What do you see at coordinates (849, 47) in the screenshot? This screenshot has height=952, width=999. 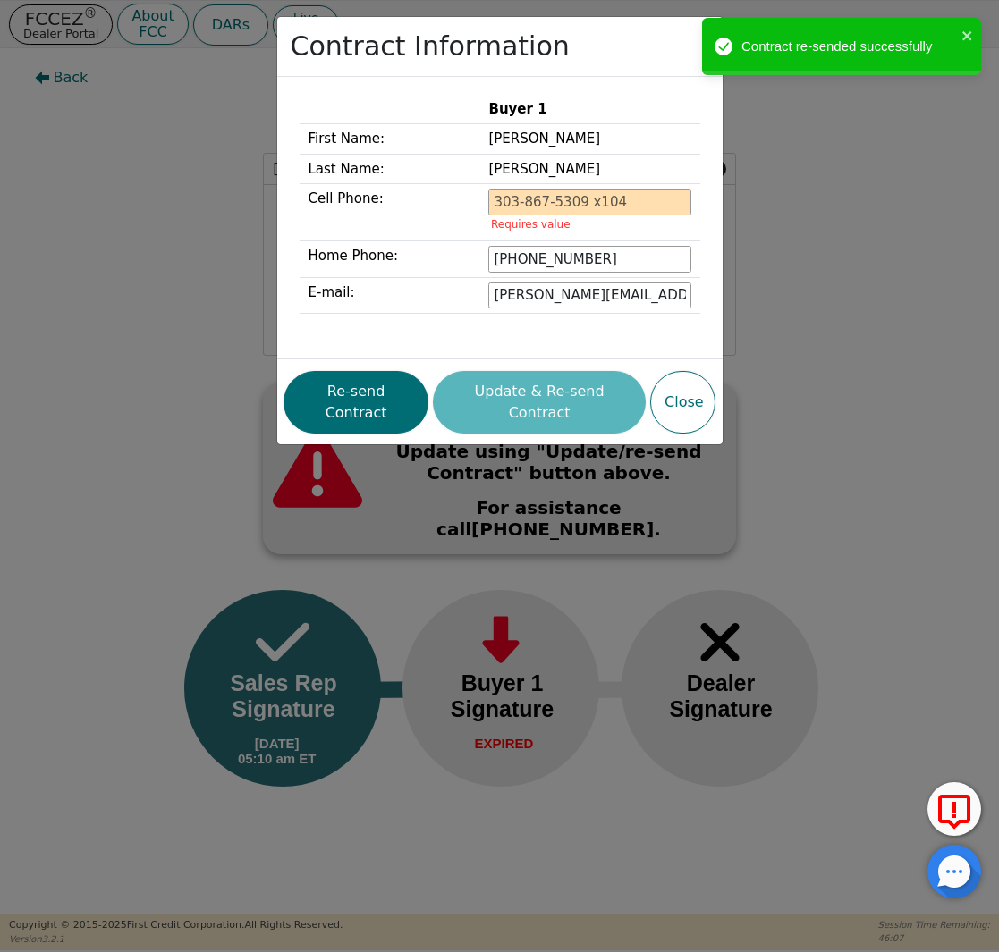 I see `div: Contract re-sended successfully` at bounding box center [849, 47].